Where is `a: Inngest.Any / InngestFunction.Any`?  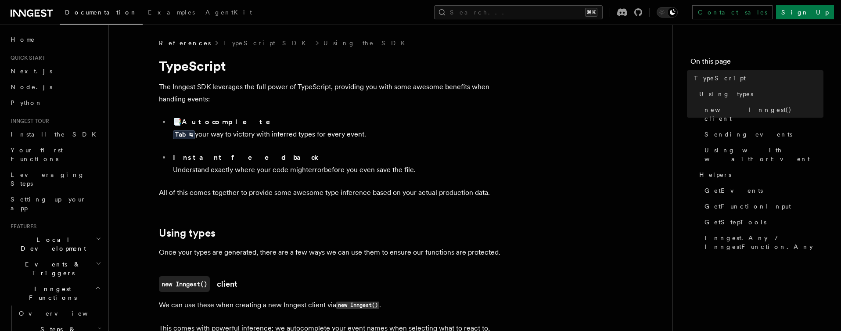
a: Inngest.Any / InngestFunction.Any is located at coordinates (762, 242).